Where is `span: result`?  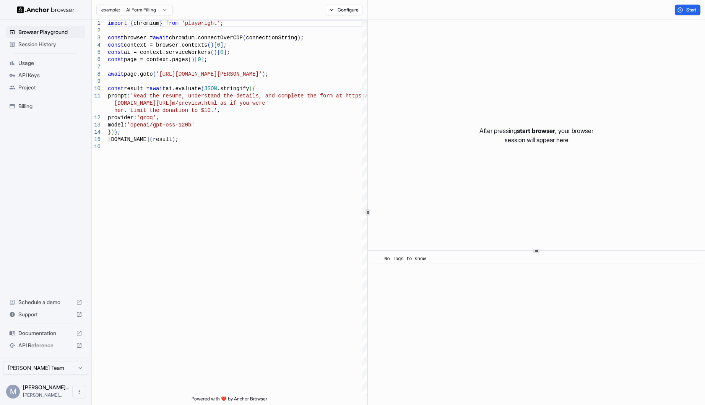 span: result is located at coordinates (163, 140).